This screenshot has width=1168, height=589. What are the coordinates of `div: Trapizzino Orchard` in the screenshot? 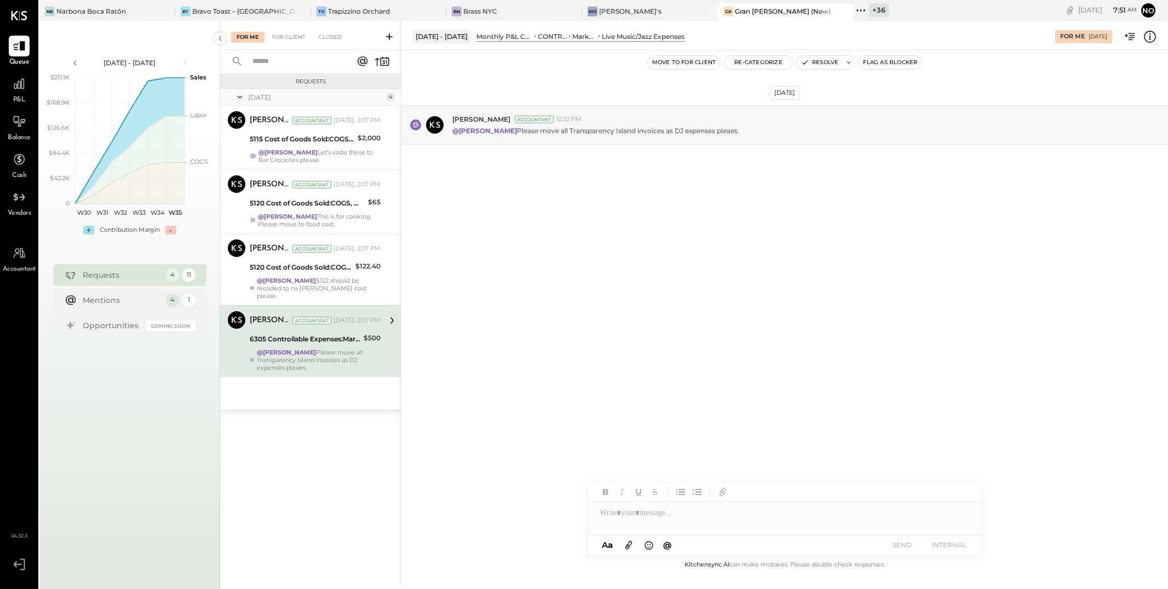 It's located at (359, 11).